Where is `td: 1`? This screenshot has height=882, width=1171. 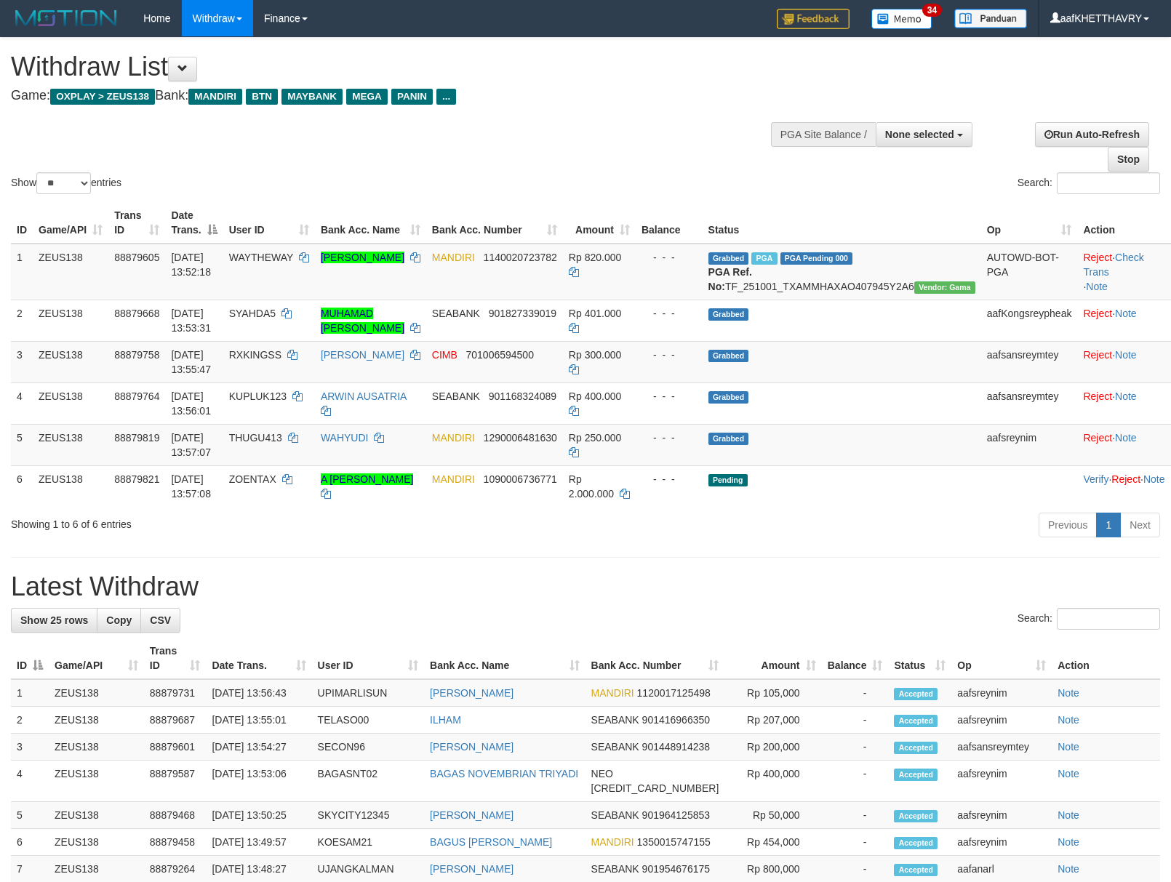 td: 1 is located at coordinates (22, 272).